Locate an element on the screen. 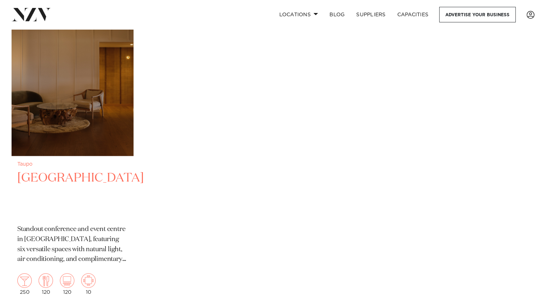  small: Taupo is located at coordinates (73, 164).